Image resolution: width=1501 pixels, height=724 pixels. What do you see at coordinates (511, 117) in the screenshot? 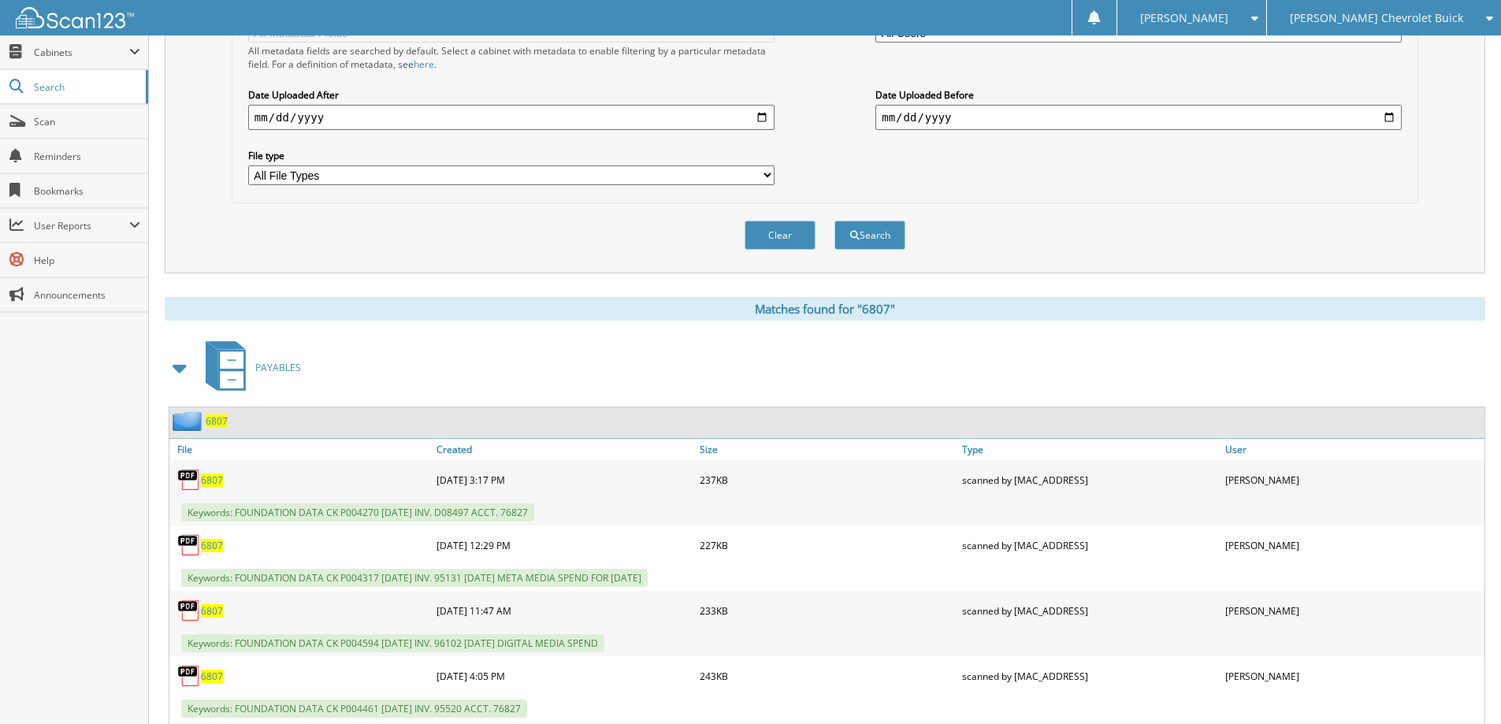
I see `input: start` at bounding box center [511, 117].